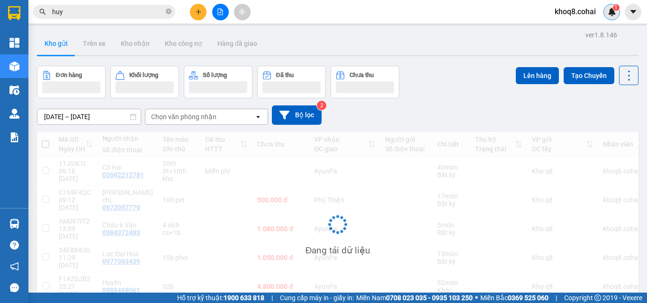 Image resolution: width=647 pixels, height=303 pixels. Describe the element at coordinates (69, 75) in the screenshot. I see `div: Đơn hàng` at that location.